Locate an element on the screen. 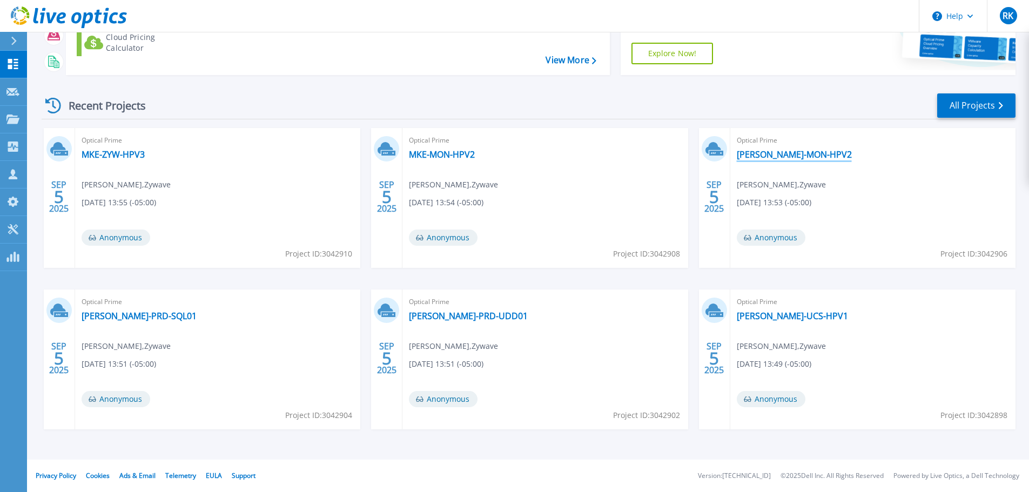 The width and height of the screenshot is (1029, 492). a: Privacy Policy is located at coordinates (56, 475).